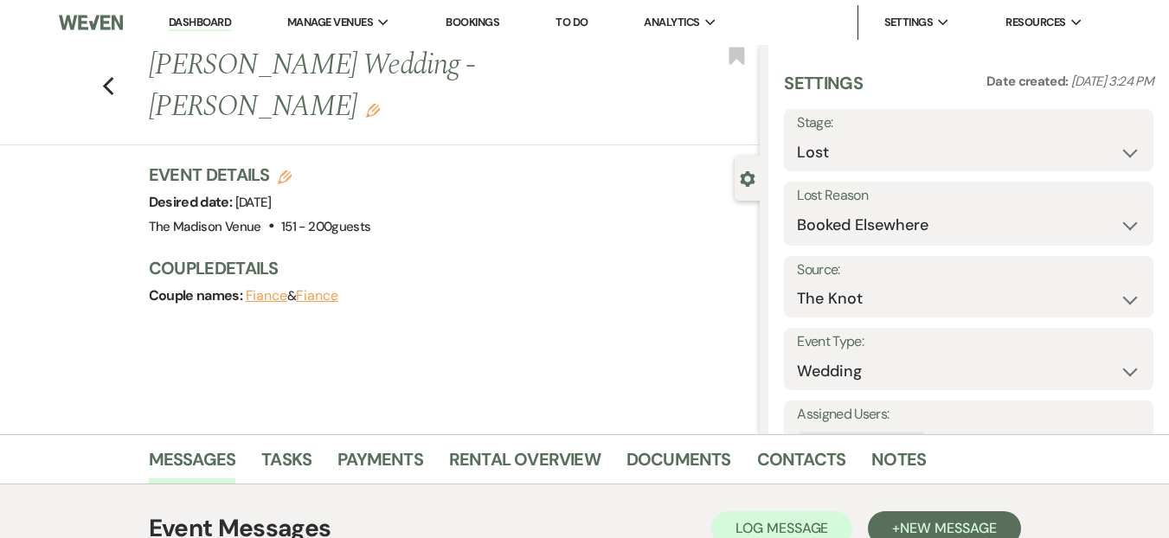 This screenshot has width=1169, height=538. Describe the element at coordinates (286, 464) in the screenshot. I see `a: Tasks` at that location.